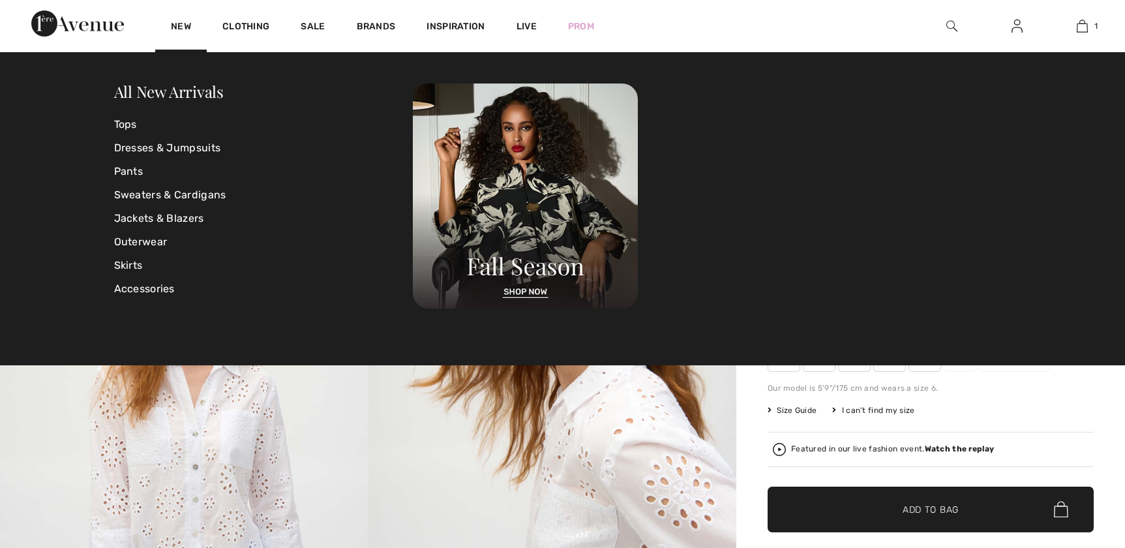  What do you see at coordinates (181, 27) in the screenshot?
I see `a: New` at bounding box center [181, 27].